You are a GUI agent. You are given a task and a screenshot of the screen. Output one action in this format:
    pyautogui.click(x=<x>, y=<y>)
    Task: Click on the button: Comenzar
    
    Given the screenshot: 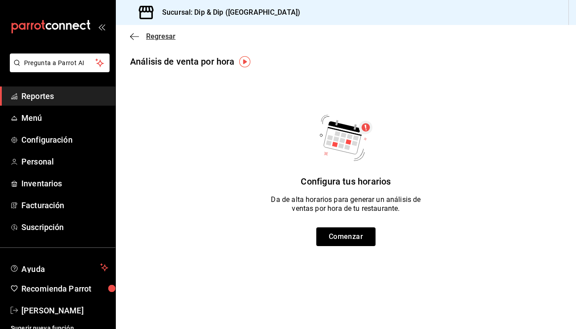 What is the action you would take?
    pyautogui.click(x=346, y=237)
    